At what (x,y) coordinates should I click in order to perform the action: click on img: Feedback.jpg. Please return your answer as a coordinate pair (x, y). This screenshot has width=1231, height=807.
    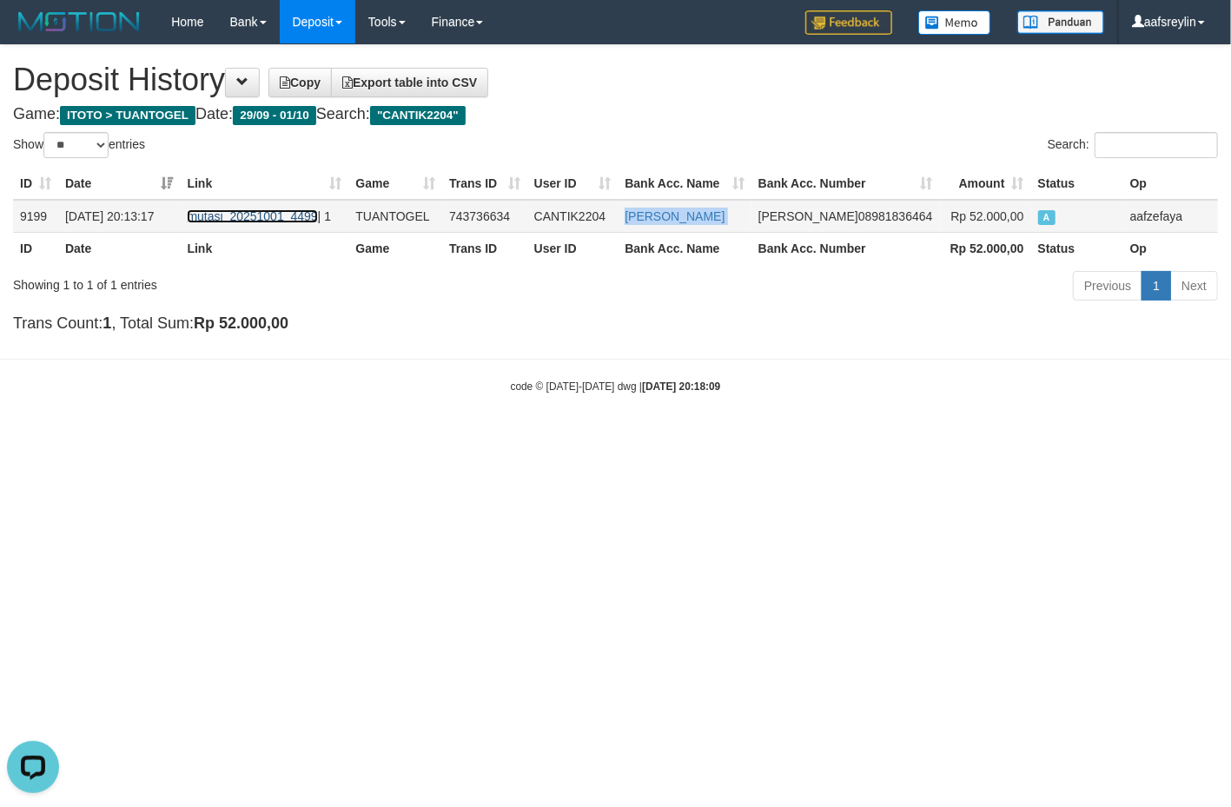
    Looking at the image, I should click on (849, 23).